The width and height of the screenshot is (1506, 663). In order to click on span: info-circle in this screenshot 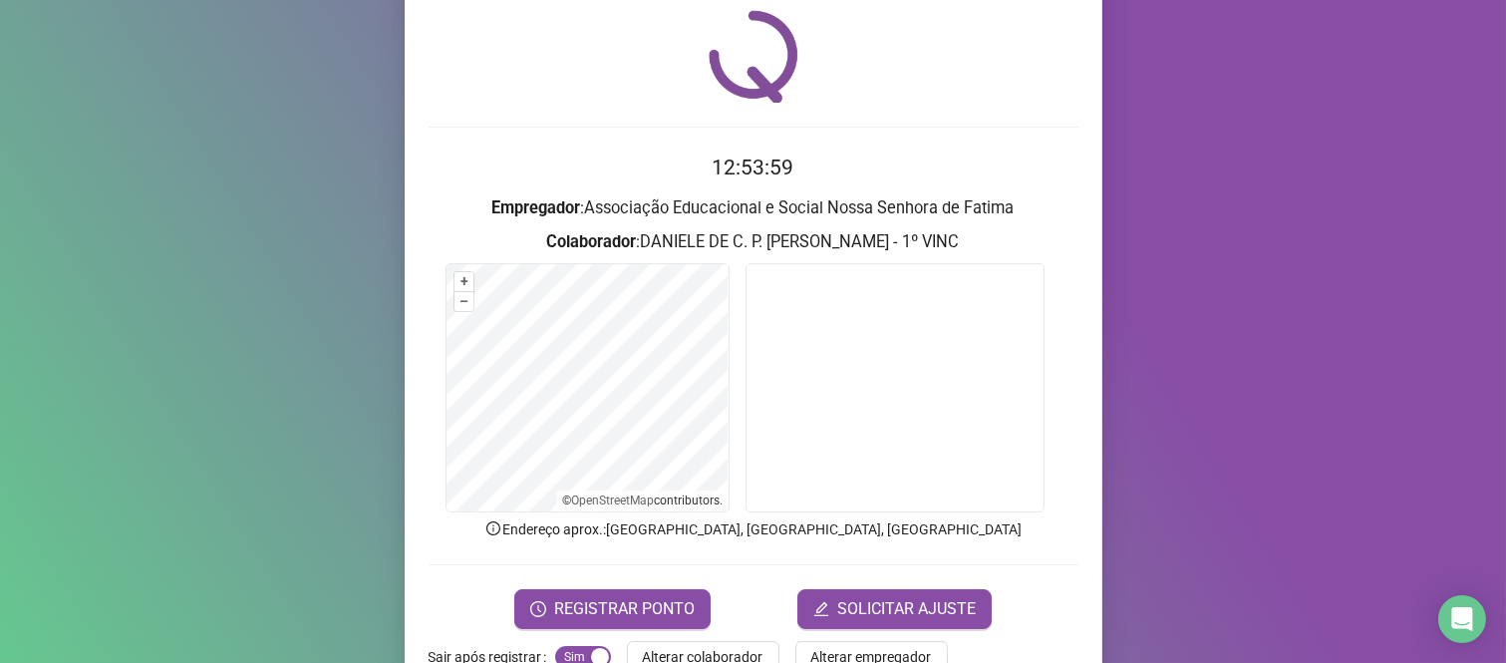, I will do `click(493, 528)`.